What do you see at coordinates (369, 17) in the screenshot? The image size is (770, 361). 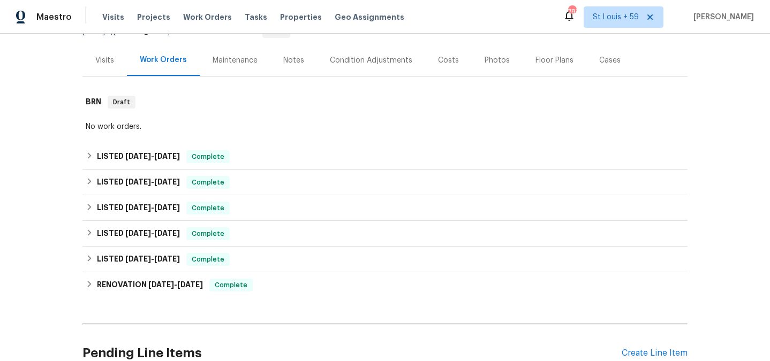 I see `span: Geo Assignments` at bounding box center [369, 17].